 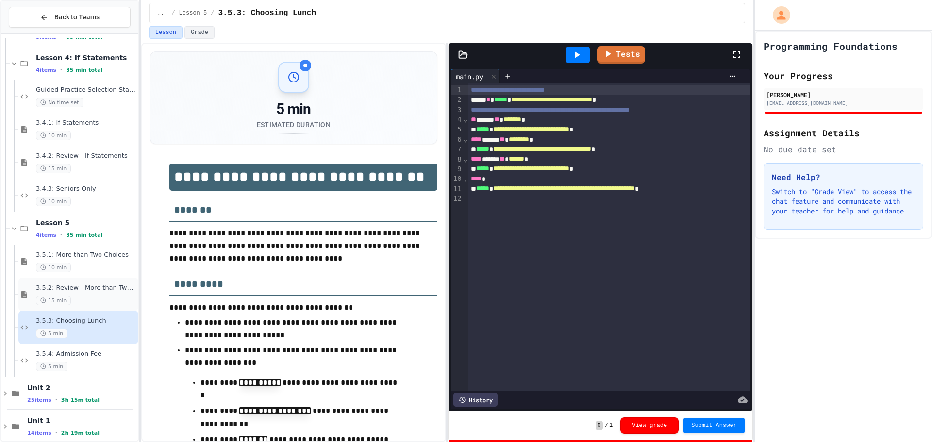 I want to click on span: 3.5.1: More than Two Choices, so click(x=86, y=255).